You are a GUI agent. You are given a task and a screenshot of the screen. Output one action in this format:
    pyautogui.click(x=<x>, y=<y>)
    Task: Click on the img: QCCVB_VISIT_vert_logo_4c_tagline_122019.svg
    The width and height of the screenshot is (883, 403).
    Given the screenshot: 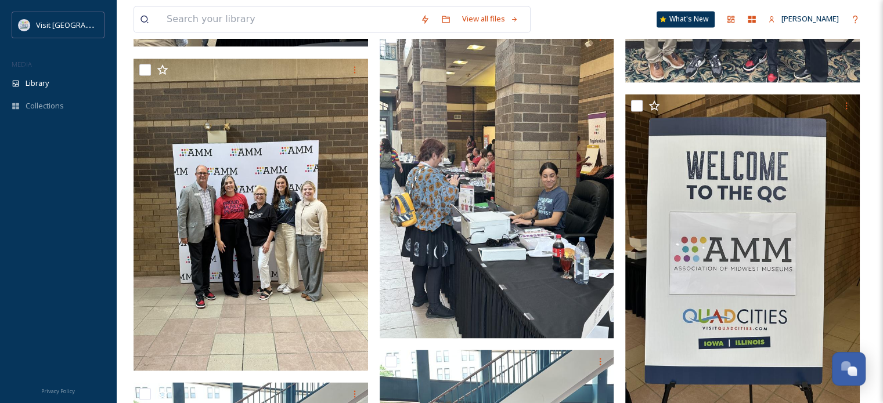 What is the action you would take?
    pyautogui.click(x=24, y=25)
    